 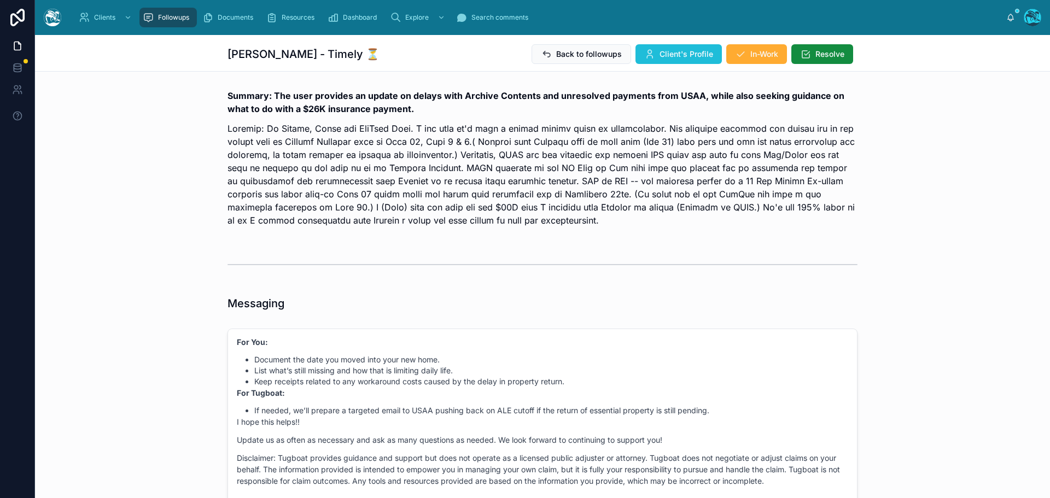 I want to click on img: App logo, so click(x=53, y=18).